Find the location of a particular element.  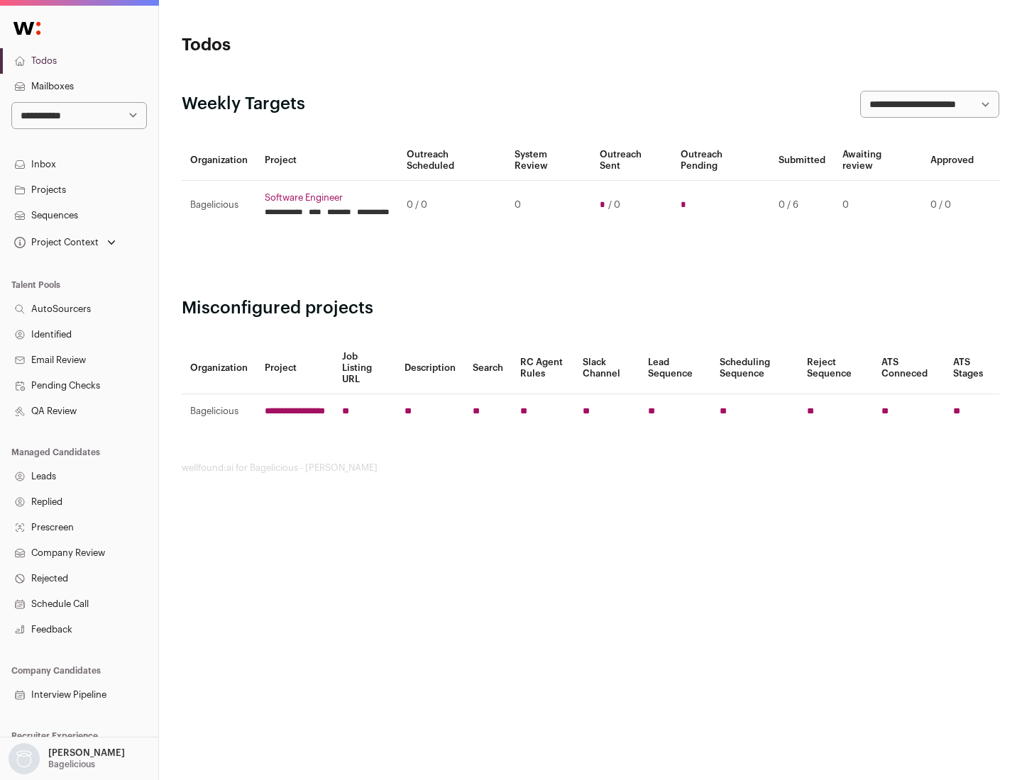

div: Project Context is located at coordinates (55, 243).